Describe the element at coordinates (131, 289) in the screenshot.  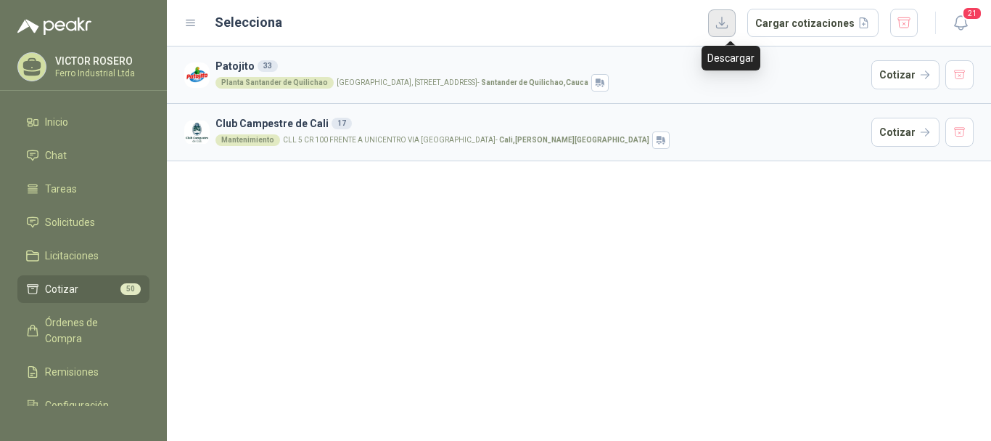
I see `span: 50` at that location.